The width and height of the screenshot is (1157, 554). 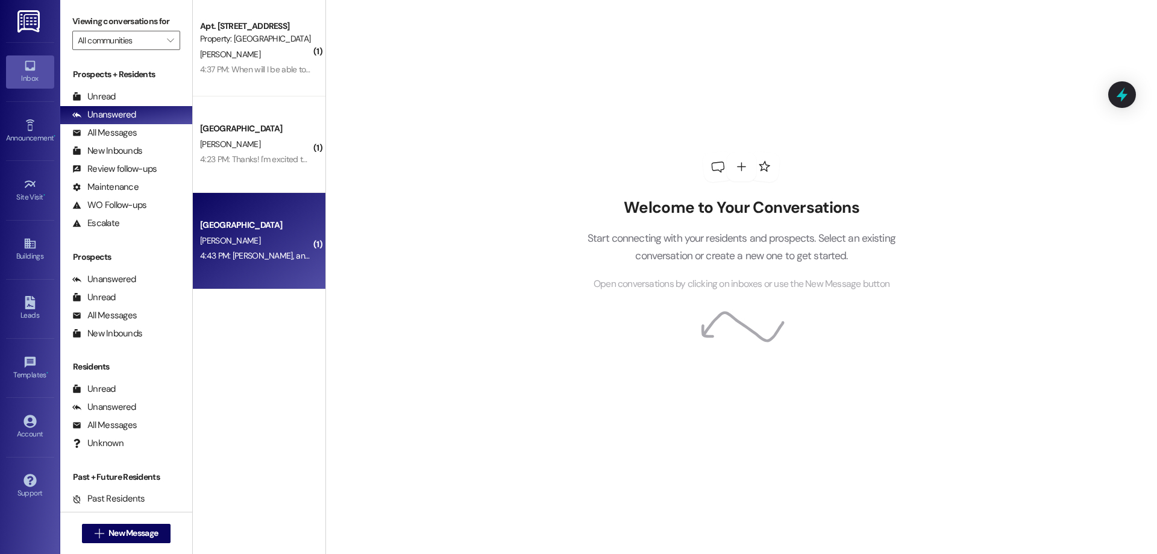 I want to click on div: Prospects, so click(x=126, y=257).